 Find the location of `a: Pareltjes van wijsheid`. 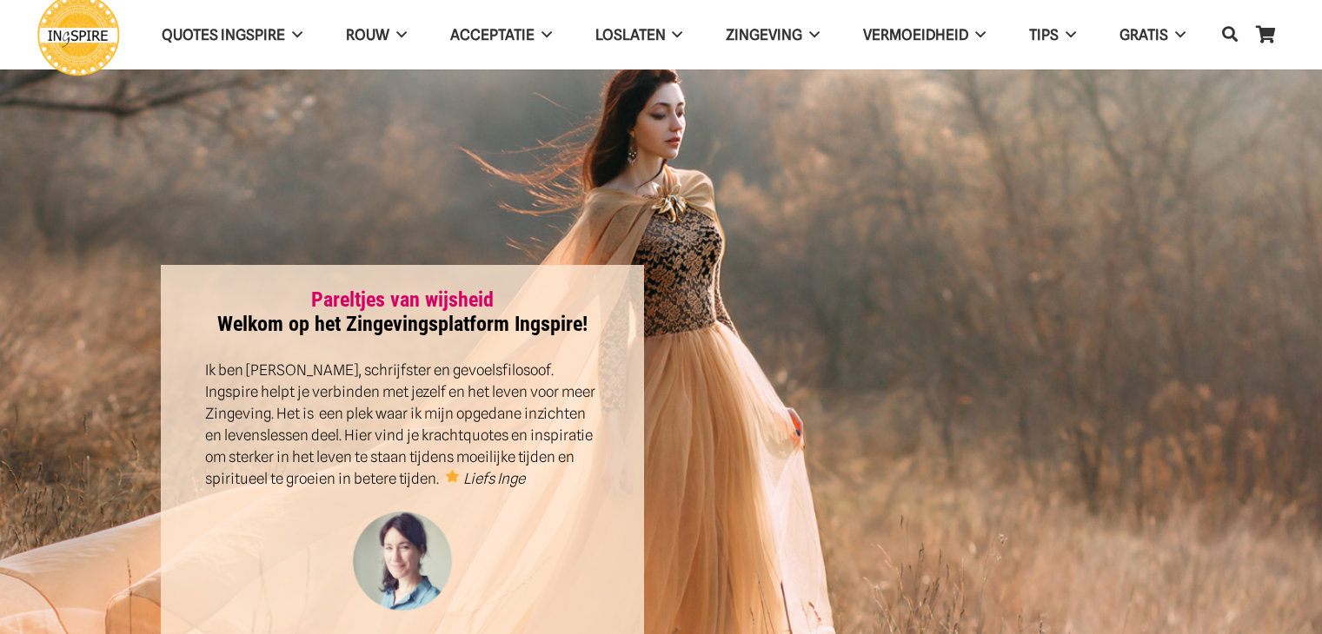

a: Pareltjes van wijsheid is located at coordinates (402, 300).